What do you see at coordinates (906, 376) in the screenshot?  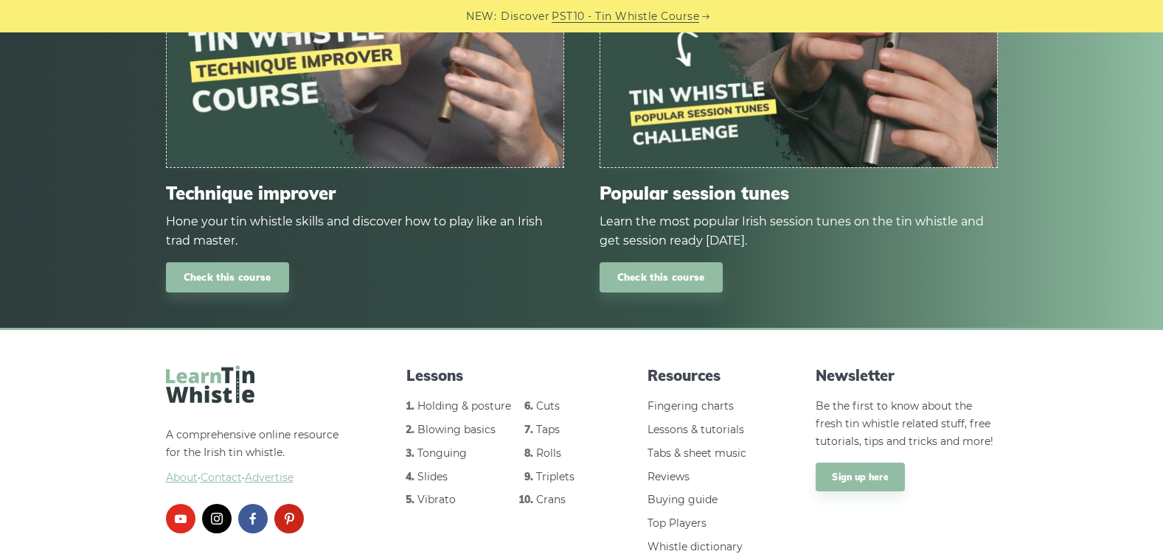 I see `span: Newsletter` at bounding box center [906, 376].